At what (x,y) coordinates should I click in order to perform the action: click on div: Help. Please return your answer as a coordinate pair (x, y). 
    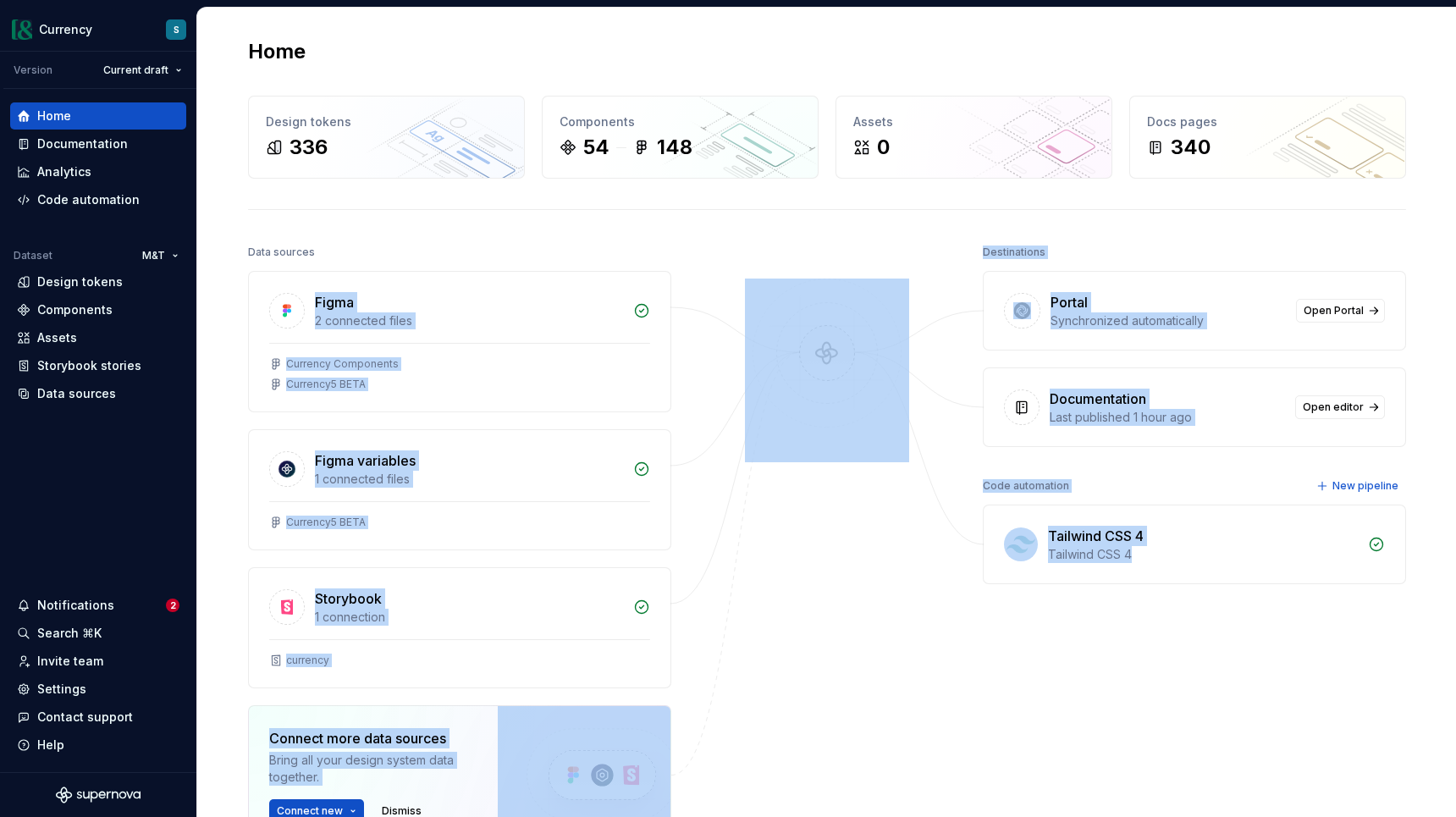
    Looking at the image, I should click on (51, 745).